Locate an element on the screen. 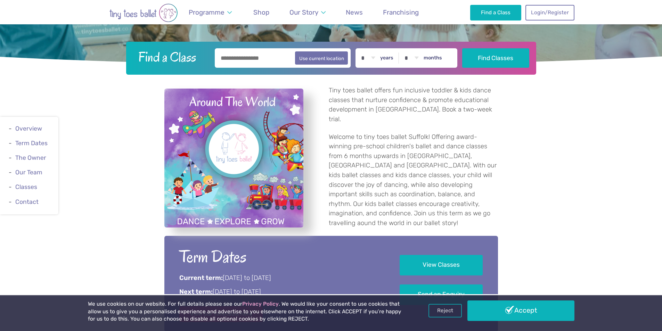 This screenshot has height=331, width=662. h2: Term Dates is located at coordinates (280, 257).